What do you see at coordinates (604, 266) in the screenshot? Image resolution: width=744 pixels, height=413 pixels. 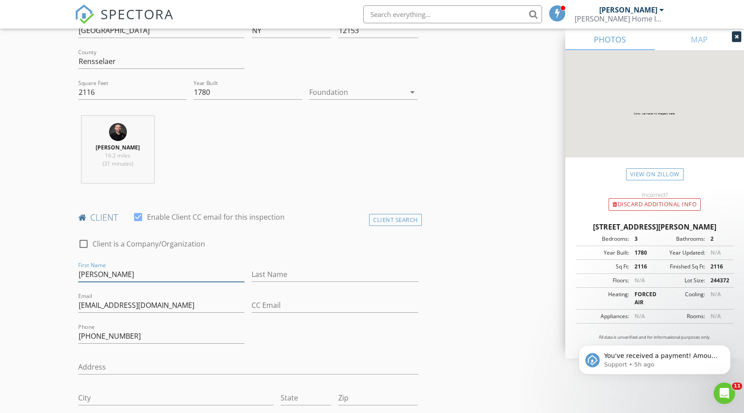 I see `div: Sq Ft:` at bounding box center [604, 266].